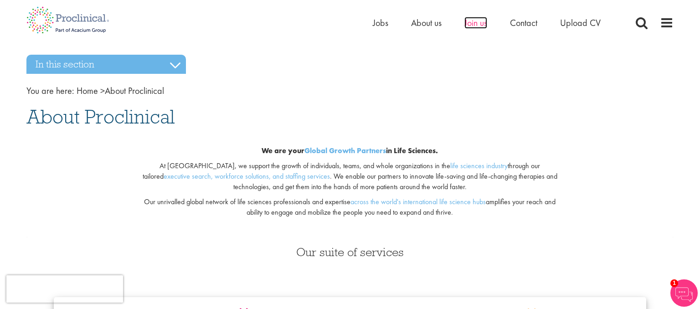 The height and width of the screenshot is (309, 700). Describe the element at coordinates (426, 23) in the screenshot. I see `a: About us` at that location.